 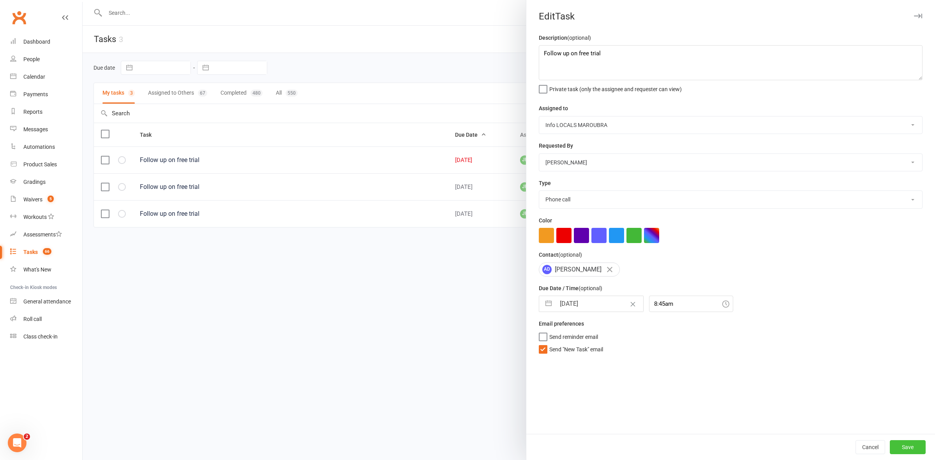 I want to click on div: Payments, so click(x=35, y=94).